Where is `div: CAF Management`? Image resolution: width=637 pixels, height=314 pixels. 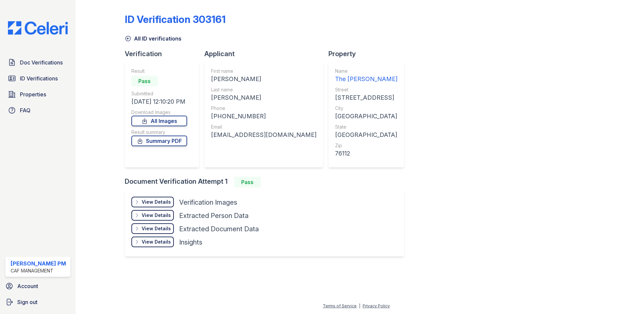 div: CAF Management is located at coordinates (38, 270).